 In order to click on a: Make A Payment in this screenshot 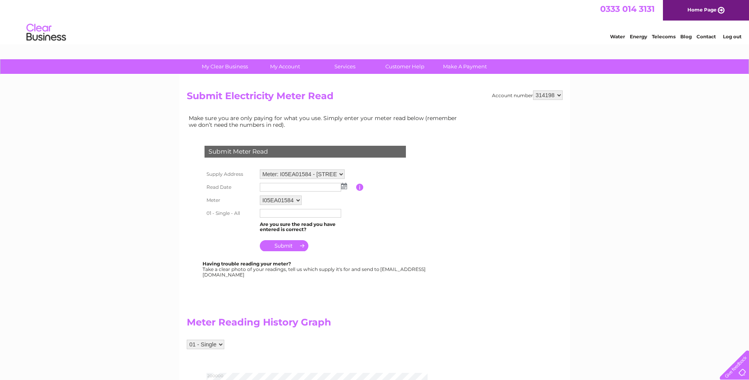, I will do `click(465, 66)`.